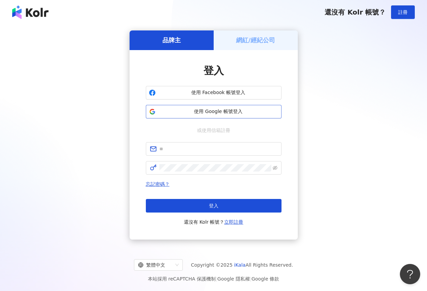 This screenshot has height=291, width=427. What do you see at coordinates (234, 222) in the screenshot?
I see `a: 立即註冊` at bounding box center [234, 222].